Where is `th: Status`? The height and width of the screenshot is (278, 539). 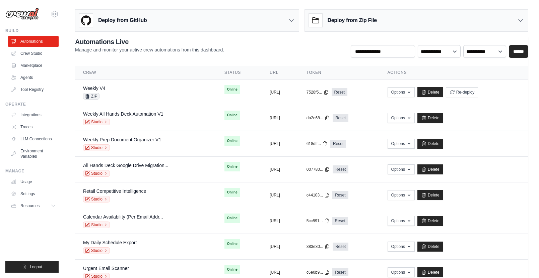 th: Status is located at coordinates (239, 73).